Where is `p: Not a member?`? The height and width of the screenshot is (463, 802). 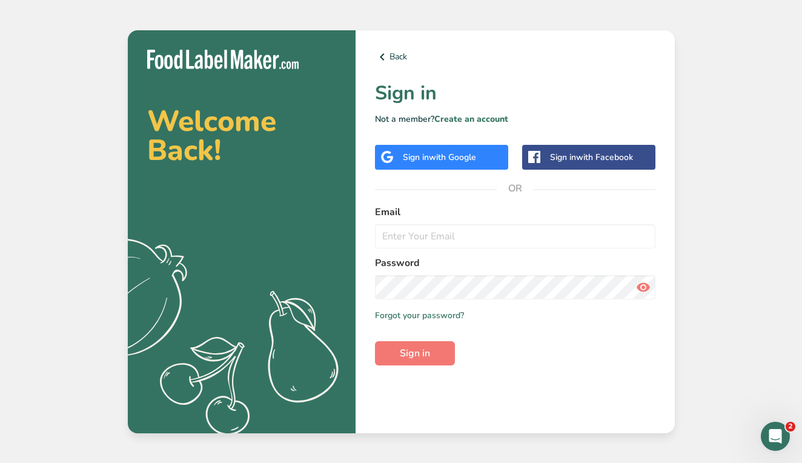 p: Not a member? is located at coordinates (515, 119).